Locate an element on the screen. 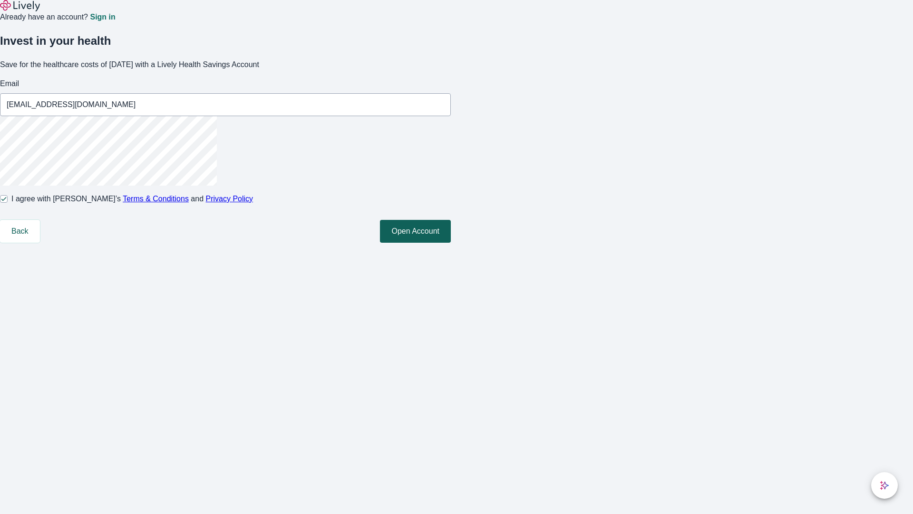 The width and height of the screenshot is (913, 514). svg: Lively AI Assistant is located at coordinates (885, 485).